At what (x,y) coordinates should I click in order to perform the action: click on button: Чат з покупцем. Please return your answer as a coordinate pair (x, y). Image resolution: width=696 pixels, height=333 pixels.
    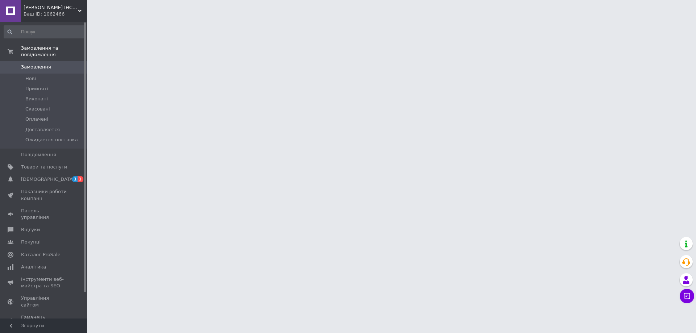
    Looking at the image, I should click on (687, 296).